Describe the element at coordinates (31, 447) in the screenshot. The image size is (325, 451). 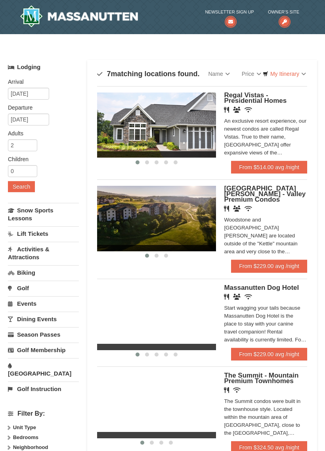
I see `strong: Neighborhood` at that location.